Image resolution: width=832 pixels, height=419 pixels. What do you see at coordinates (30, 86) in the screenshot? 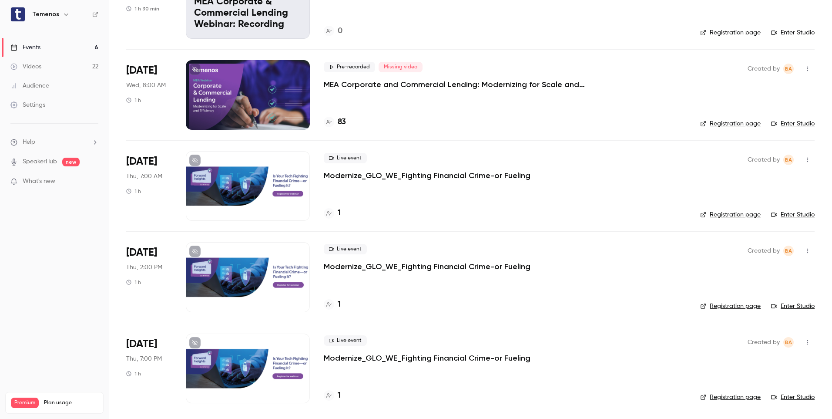
I see `div: Audience` at bounding box center [30, 86].